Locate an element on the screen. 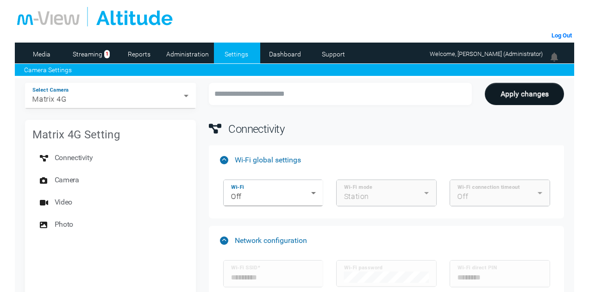 The width and height of the screenshot is (589, 292). a: Administration is located at coordinates (188, 54).